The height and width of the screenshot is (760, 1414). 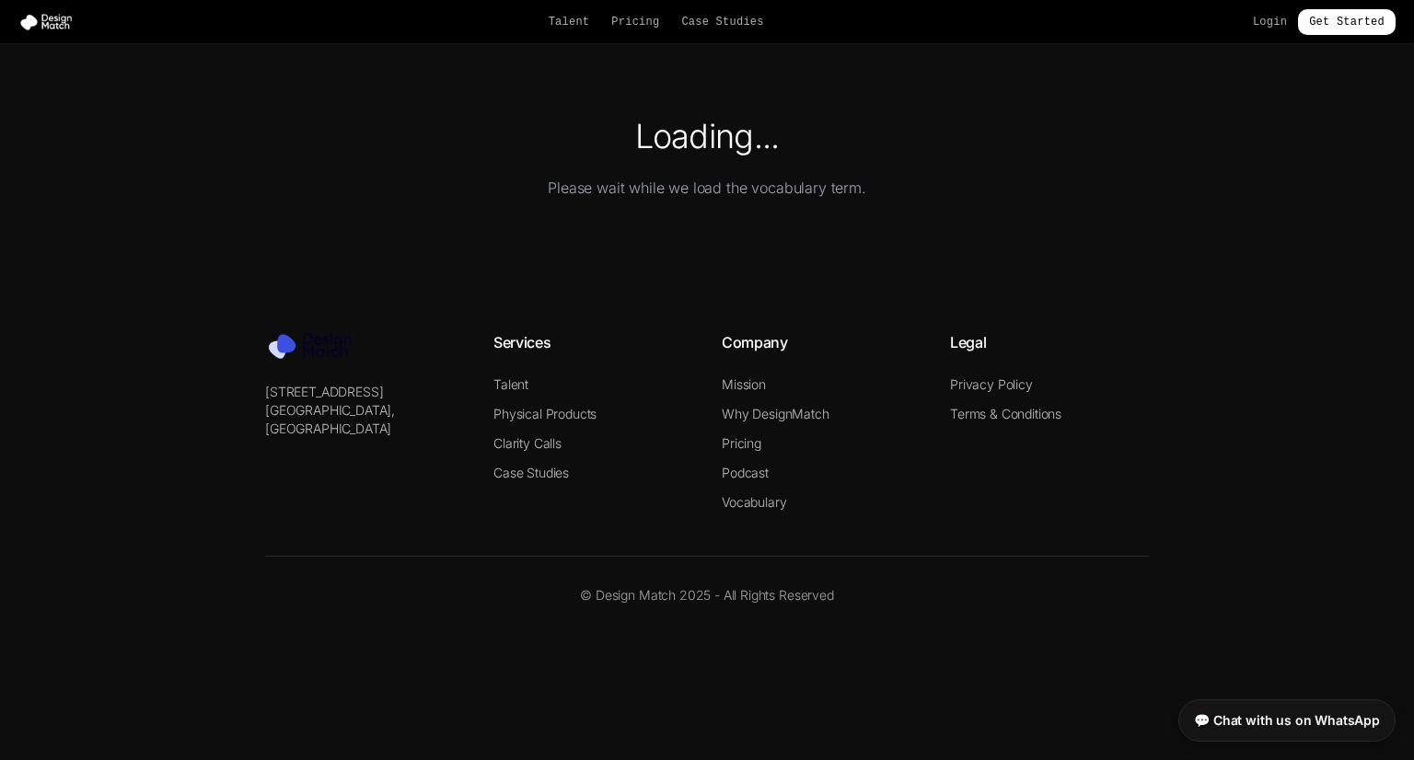 I want to click on p: © Design Match 2025 - All Rights Reserved, so click(x=707, y=596).